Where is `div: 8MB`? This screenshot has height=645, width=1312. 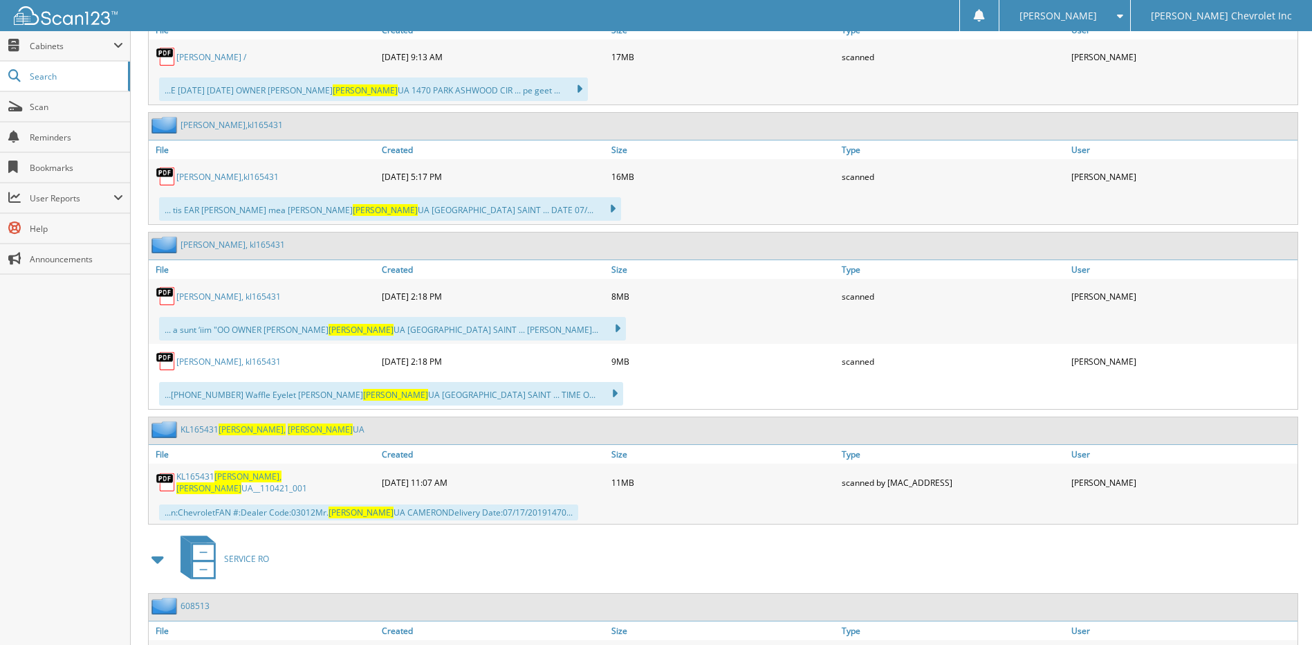 div: 8MB is located at coordinates (723, 296).